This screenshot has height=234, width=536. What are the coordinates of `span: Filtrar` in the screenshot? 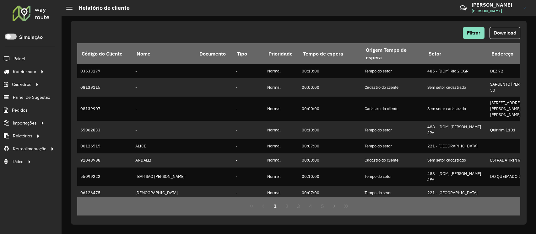 It's located at (474, 33).